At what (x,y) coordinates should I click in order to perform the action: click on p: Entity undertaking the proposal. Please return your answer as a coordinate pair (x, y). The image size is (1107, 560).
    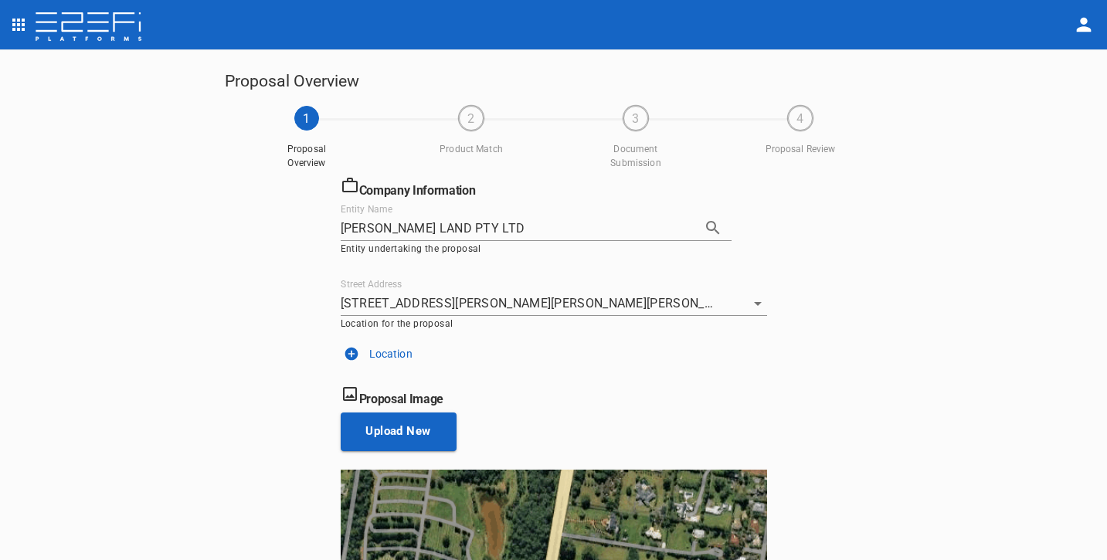
    Looking at the image, I should click on (536, 249).